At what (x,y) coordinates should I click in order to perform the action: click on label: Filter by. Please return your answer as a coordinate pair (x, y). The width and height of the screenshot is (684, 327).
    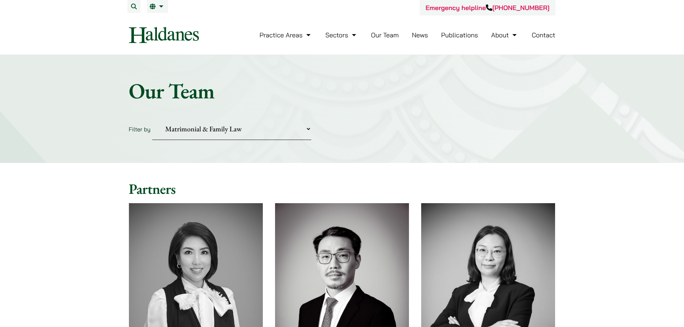
    Looking at the image, I should click on (140, 129).